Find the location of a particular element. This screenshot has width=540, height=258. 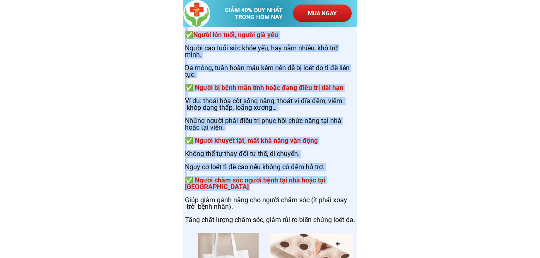

h3: GIẢM 40% DUY NHẤT TRONG HÔM NAY is located at coordinates (257, 14).